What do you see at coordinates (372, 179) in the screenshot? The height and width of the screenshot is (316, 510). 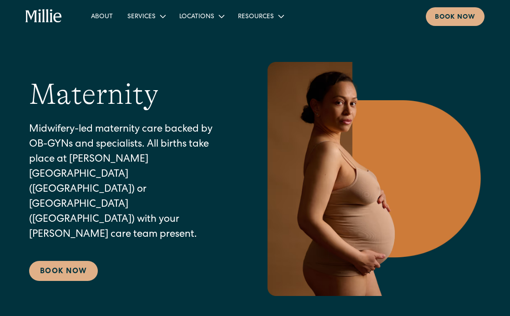 I see `img: Pregnant woman in neutral underwear holding her belly, standing in profile against a warm-toned g...` at bounding box center [372, 179].